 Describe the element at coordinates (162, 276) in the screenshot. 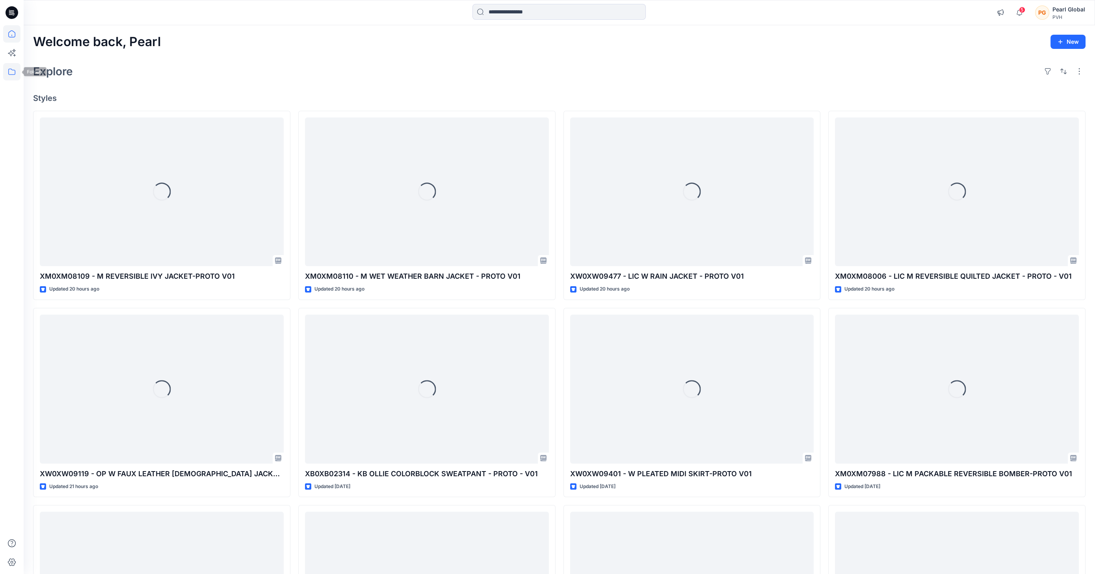

I see `p: XM0XM08109 - M REVERSIBLE IVY JACKET-PROTO V01` at that location.